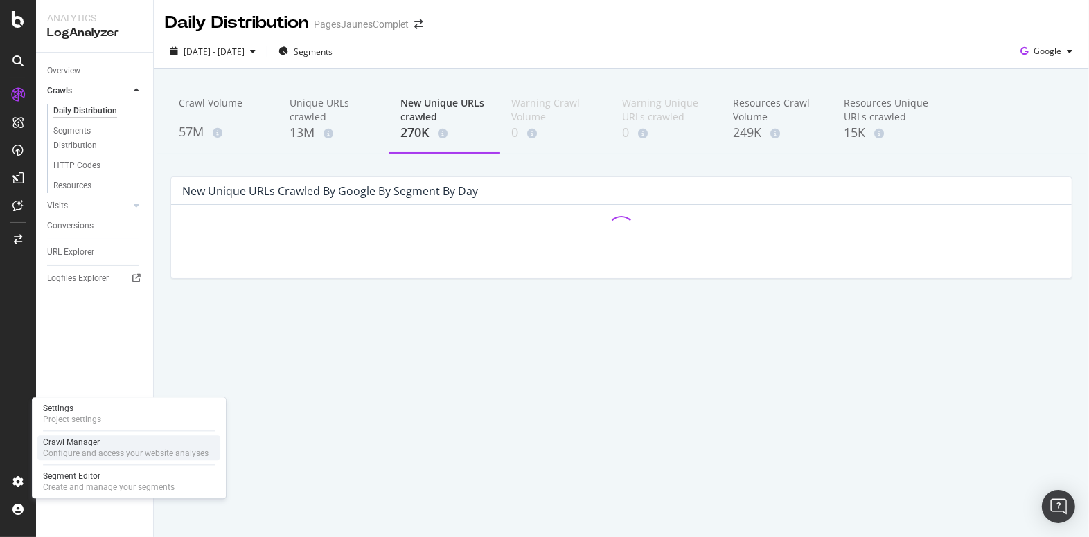  What do you see at coordinates (98, 111) in the screenshot?
I see `a: Daily Distribution` at bounding box center [98, 111].